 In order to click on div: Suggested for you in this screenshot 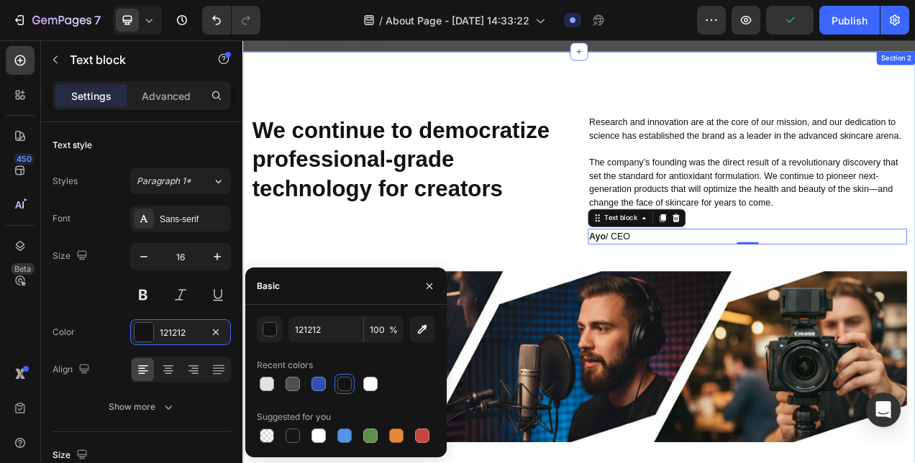, I will do `click(293, 417)`.